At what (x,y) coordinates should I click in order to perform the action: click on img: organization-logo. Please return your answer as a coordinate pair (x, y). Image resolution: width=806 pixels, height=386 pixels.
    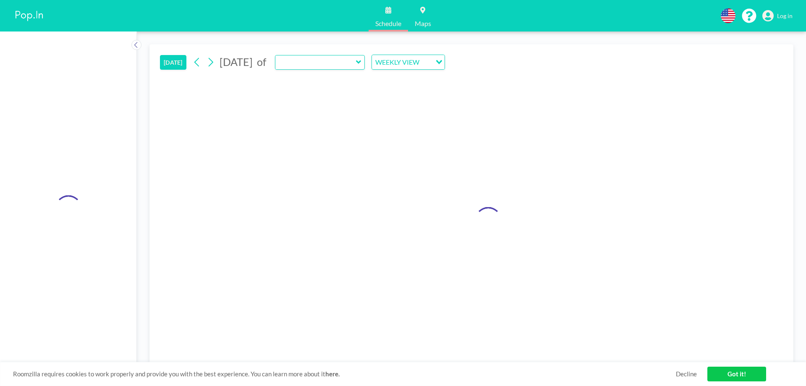
    Looking at the image, I should click on (29, 16).